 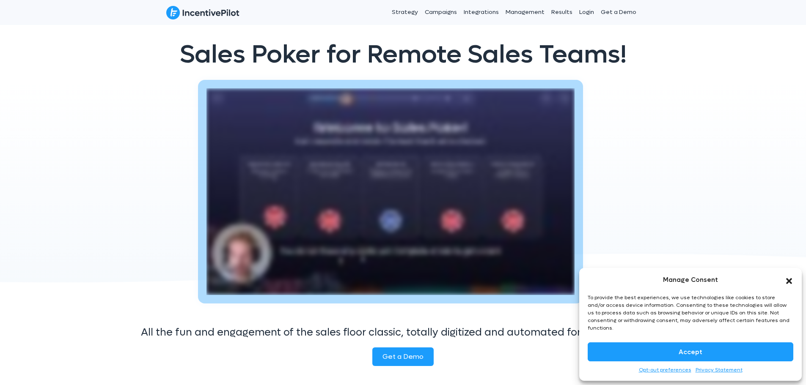 What do you see at coordinates (405, 12) in the screenshot?
I see `a: Strategy` at bounding box center [405, 12].